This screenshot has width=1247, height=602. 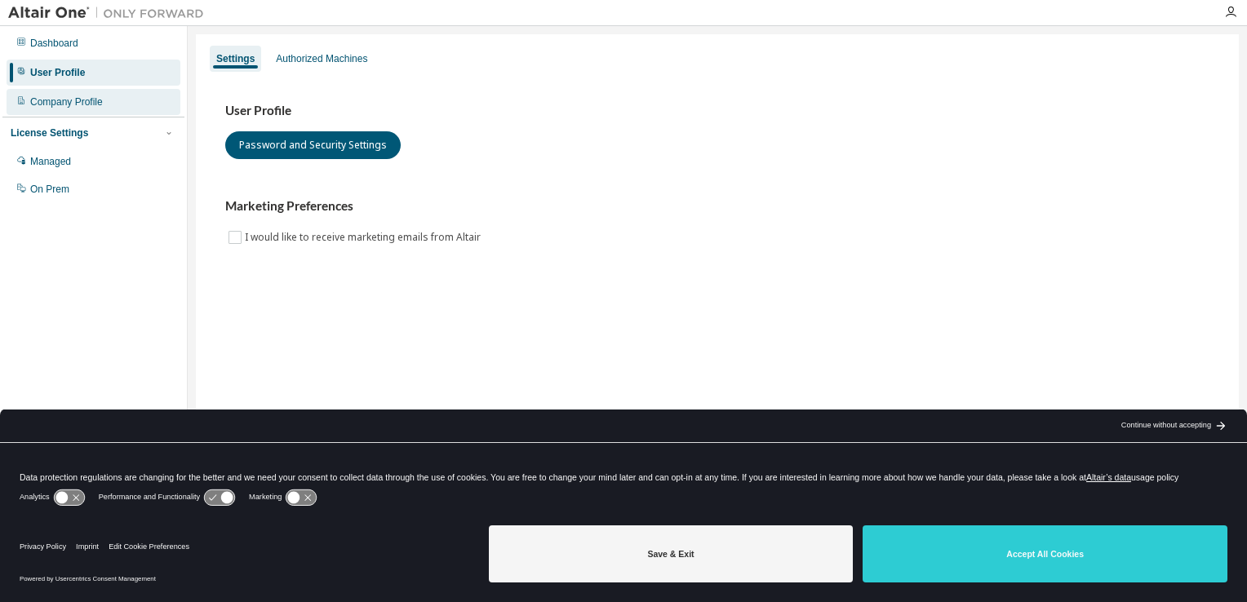 What do you see at coordinates (717, 206) in the screenshot?
I see `h3: Marketing Preferences` at bounding box center [717, 206].